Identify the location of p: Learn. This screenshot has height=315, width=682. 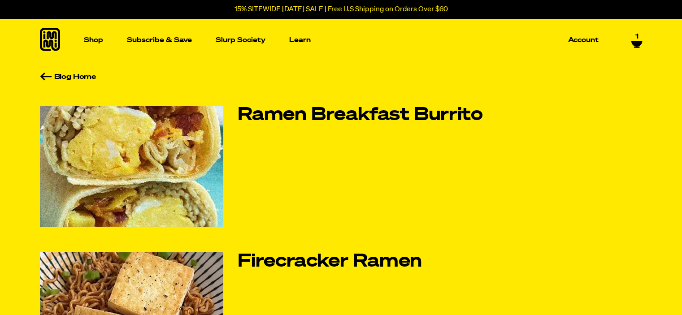
(300, 40).